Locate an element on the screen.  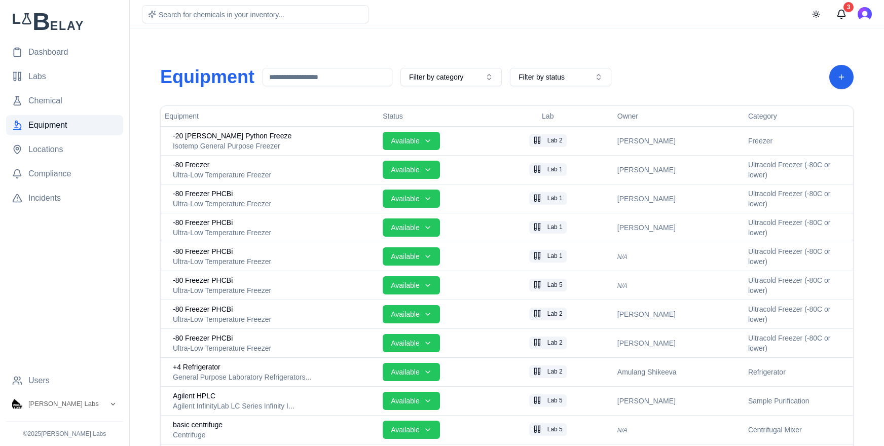
span: Vega Labs is located at coordinates (63, 404).